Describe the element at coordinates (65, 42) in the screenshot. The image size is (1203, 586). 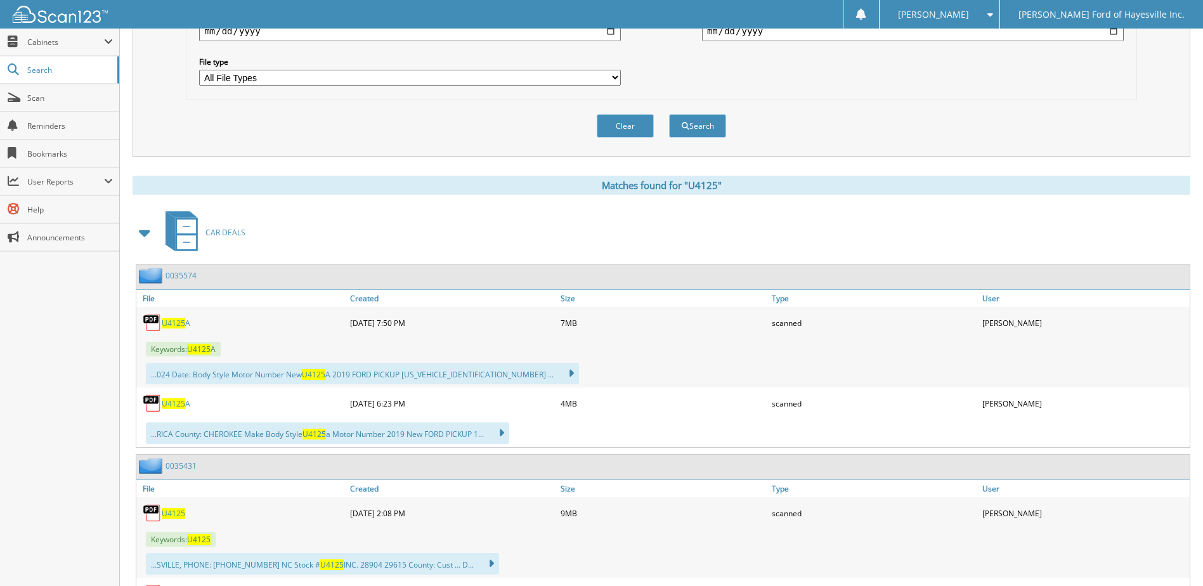
I see `span: Cabinets` at that location.